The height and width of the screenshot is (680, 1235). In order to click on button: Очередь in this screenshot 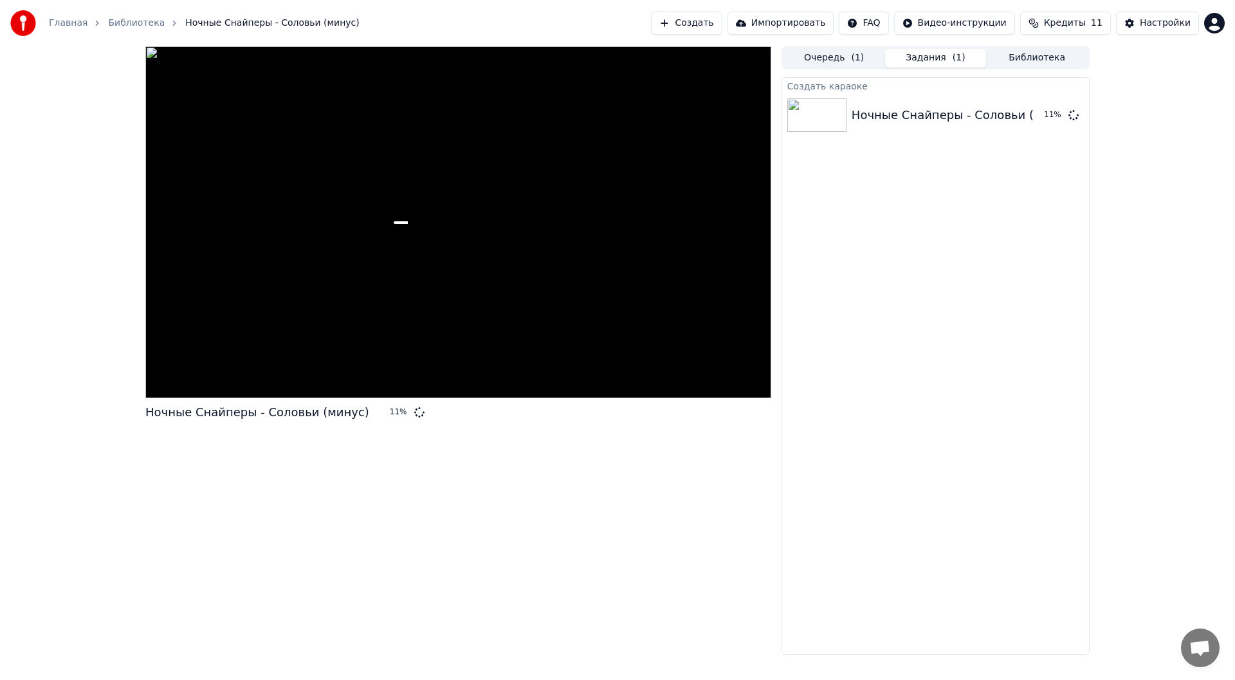, I will do `click(834, 58)`.